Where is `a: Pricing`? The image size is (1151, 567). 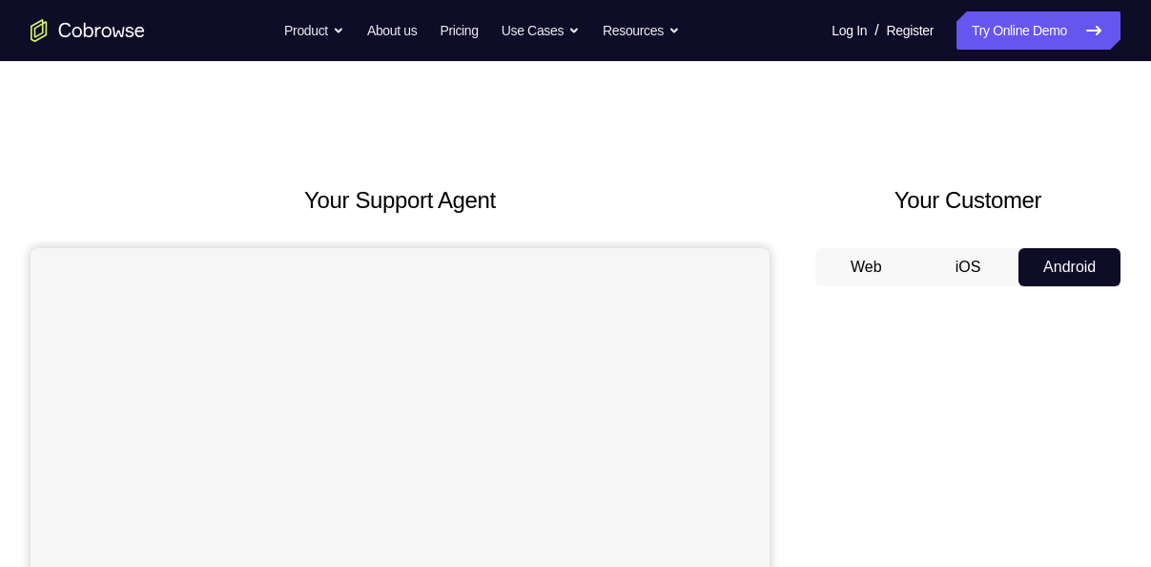
a: Pricing is located at coordinates (459, 31).